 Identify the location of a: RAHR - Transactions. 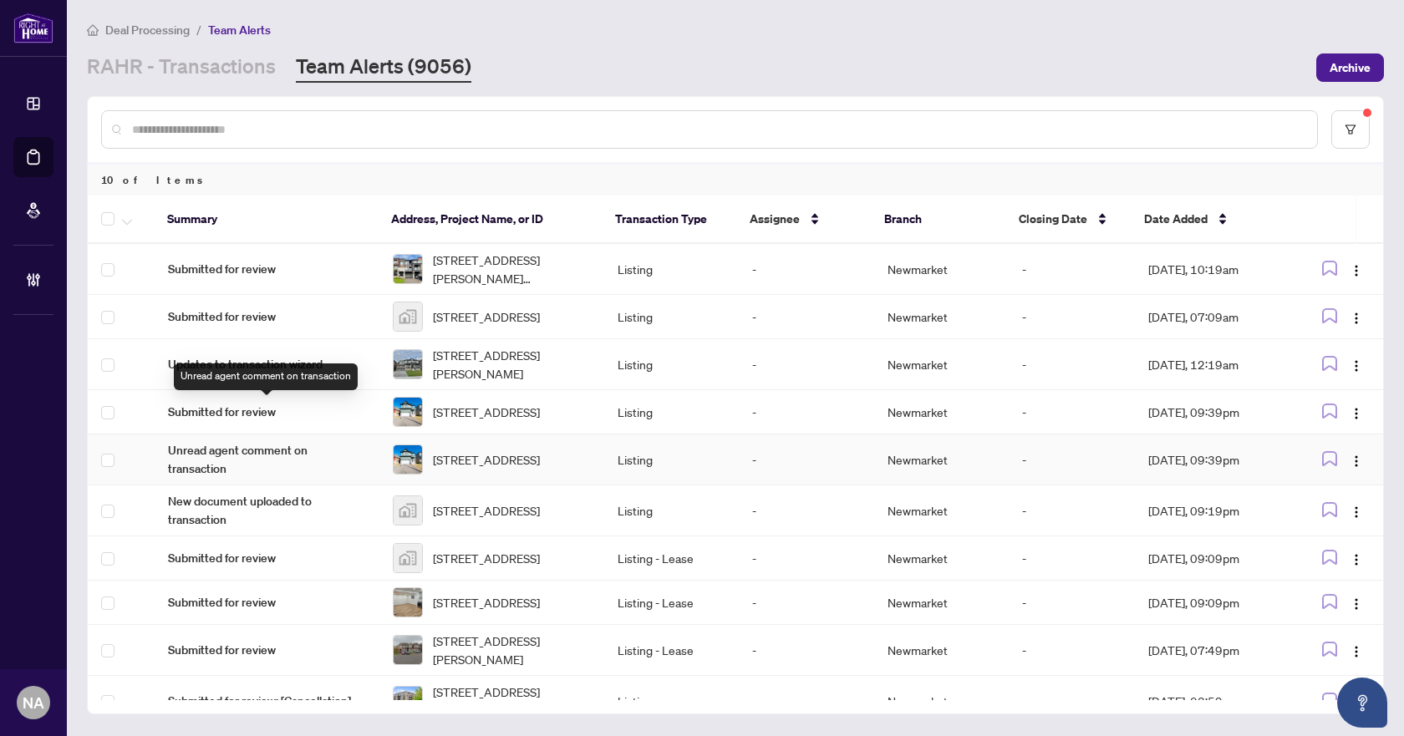
(181, 68).